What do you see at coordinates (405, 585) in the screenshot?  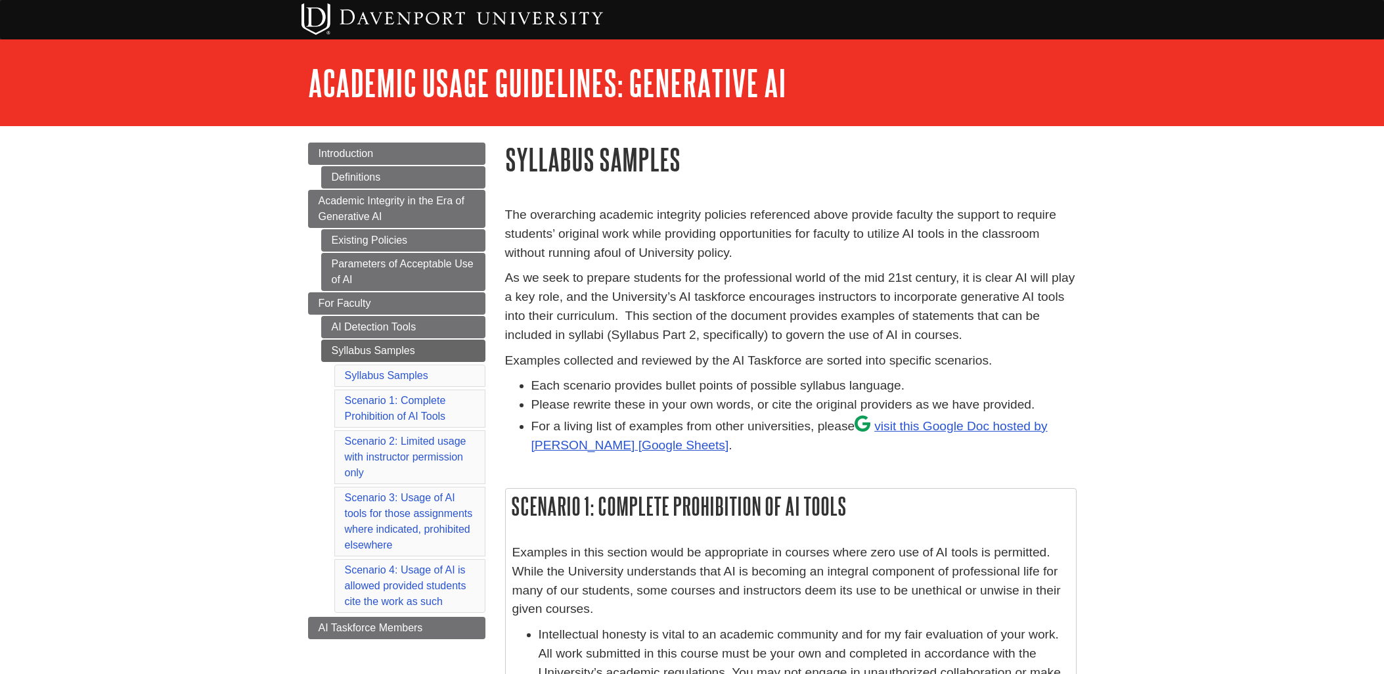 I see `a: Scenario 4: Usage of AI is allowed provided students cite the work as such` at bounding box center [405, 585].